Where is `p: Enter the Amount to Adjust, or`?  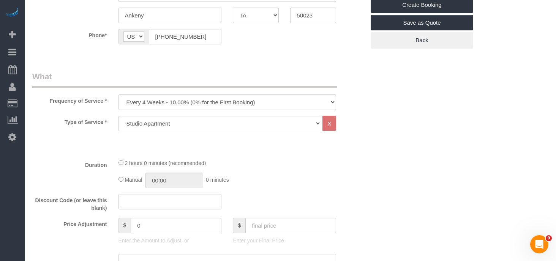 p: Enter the Amount to Adjust, or is located at coordinates (170, 241).